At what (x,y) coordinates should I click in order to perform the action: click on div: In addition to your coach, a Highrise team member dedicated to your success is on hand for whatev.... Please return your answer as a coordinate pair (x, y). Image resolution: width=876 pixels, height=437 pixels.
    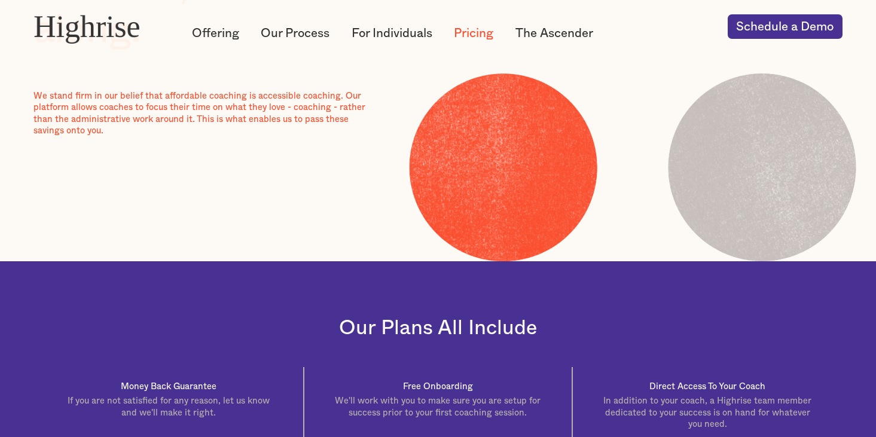
    Looking at the image, I should click on (707, 413).